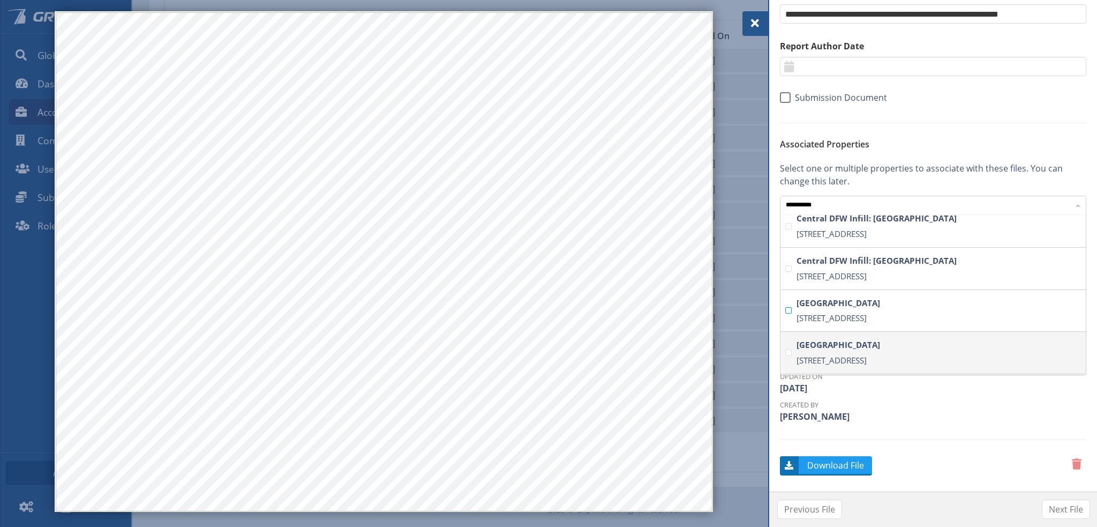 The height and width of the screenshot is (527, 1097). Describe the element at coordinates (933, 376) in the screenshot. I see `dt: Updated On` at that location.